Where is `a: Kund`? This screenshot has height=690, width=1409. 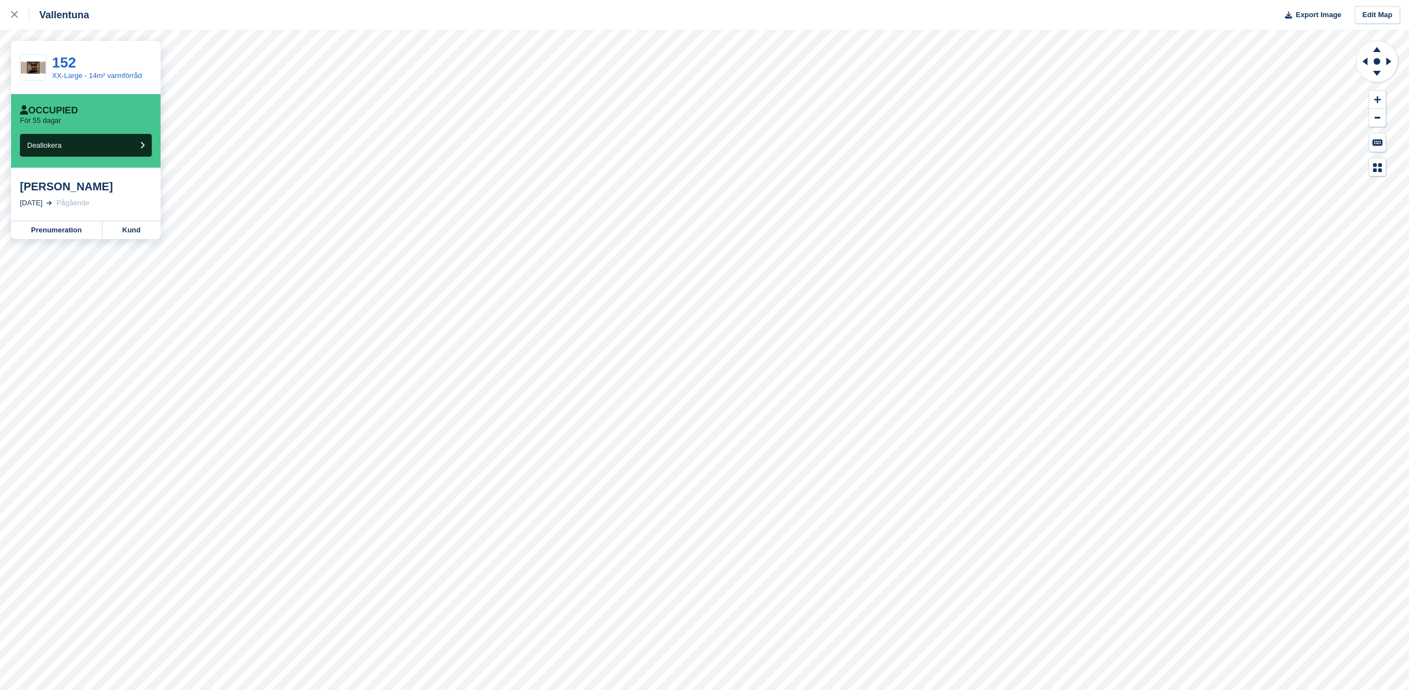
a: Kund is located at coordinates (131, 230).